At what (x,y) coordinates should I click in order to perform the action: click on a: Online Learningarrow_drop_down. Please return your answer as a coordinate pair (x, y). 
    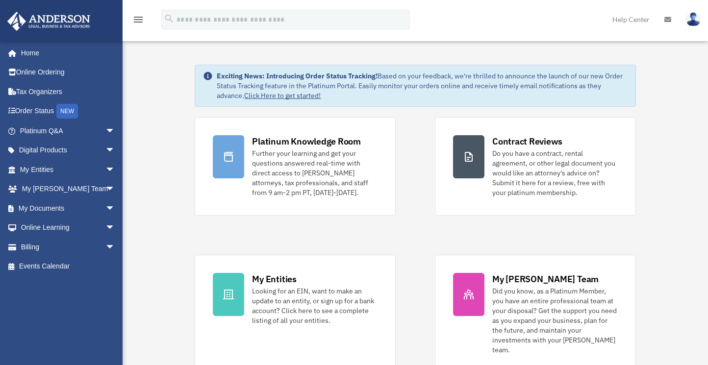
    Looking at the image, I should click on (68, 228).